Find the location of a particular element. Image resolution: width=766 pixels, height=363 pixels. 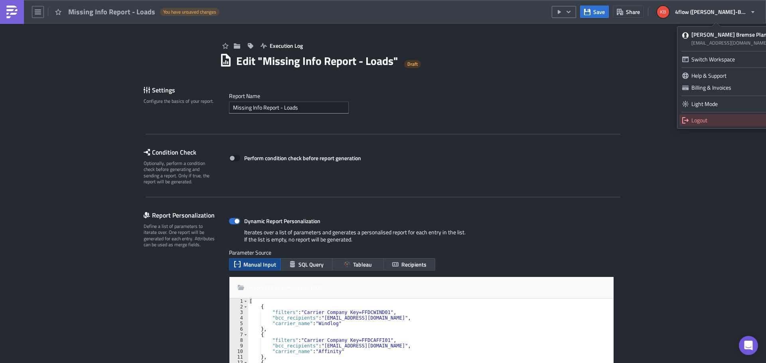

div: 2 is located at coordinates (239, 307).